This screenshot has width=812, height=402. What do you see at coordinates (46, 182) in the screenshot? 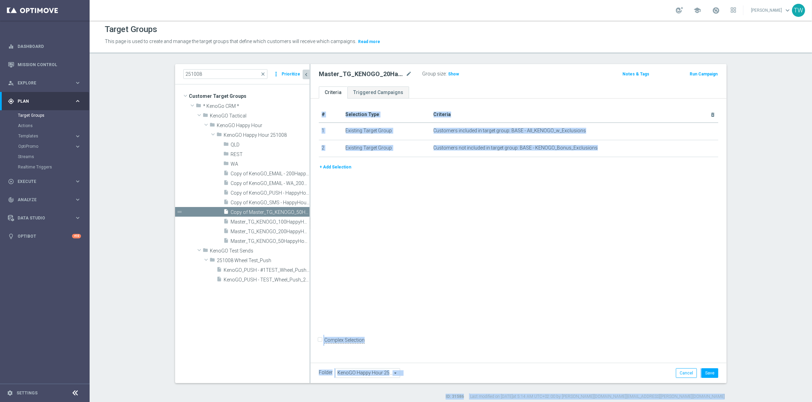
I see `span: Execute` at bounding box center [46, 182].